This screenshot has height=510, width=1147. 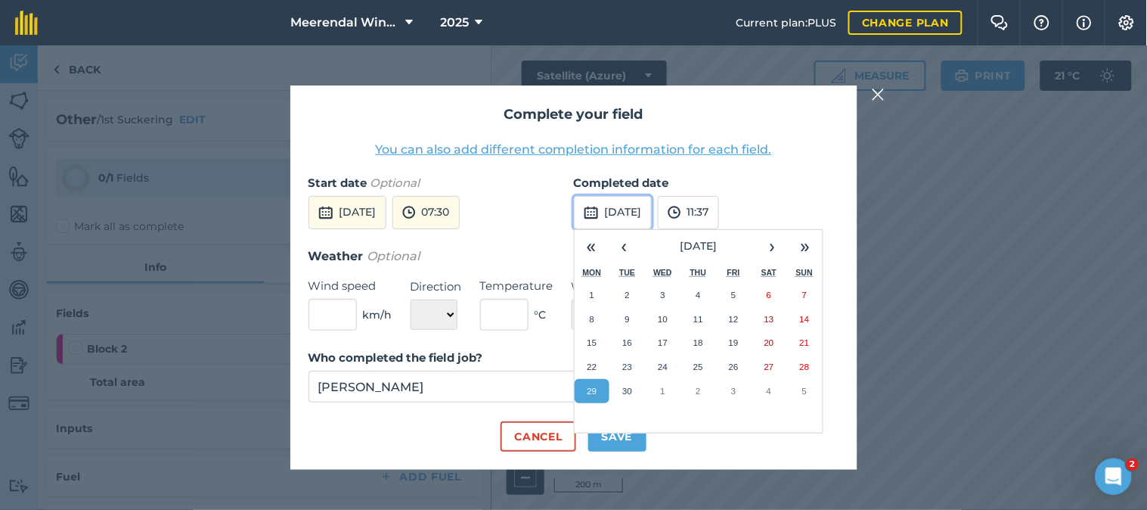 What do you see at coordinates (627, 342) in the screenshot?
I see `abbr: September 16, 2025` at bounding box center [627, 342].